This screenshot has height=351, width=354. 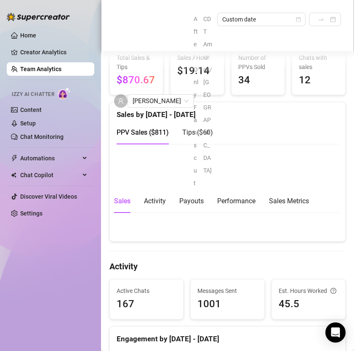 What do you see at coordinates (322, 19) in the screenshot?
I see `span: swap-right` at bounding box center [322, 19].